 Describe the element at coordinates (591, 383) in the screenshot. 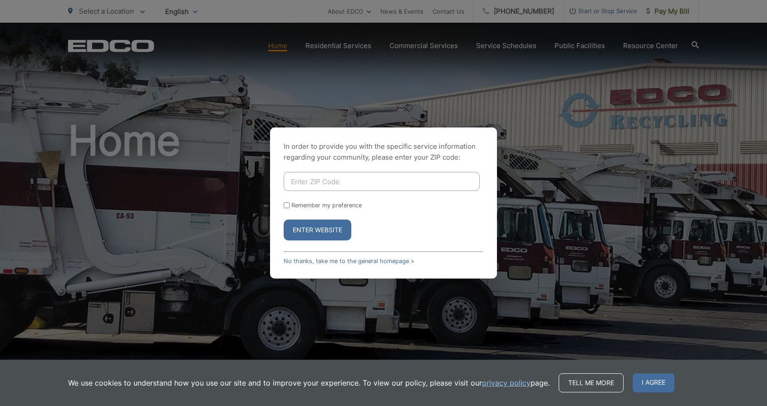

I see `a: Tell me more` at that location.